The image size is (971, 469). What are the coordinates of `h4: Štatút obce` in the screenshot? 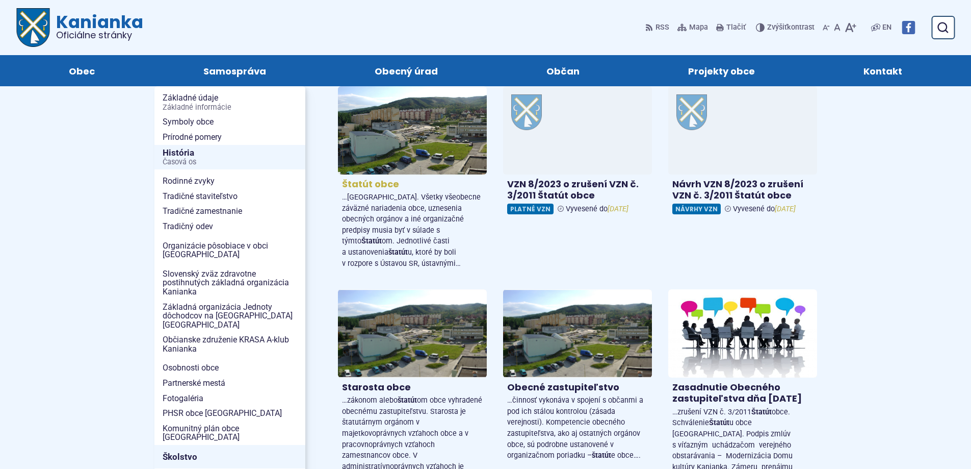 It's located at (413, 184).